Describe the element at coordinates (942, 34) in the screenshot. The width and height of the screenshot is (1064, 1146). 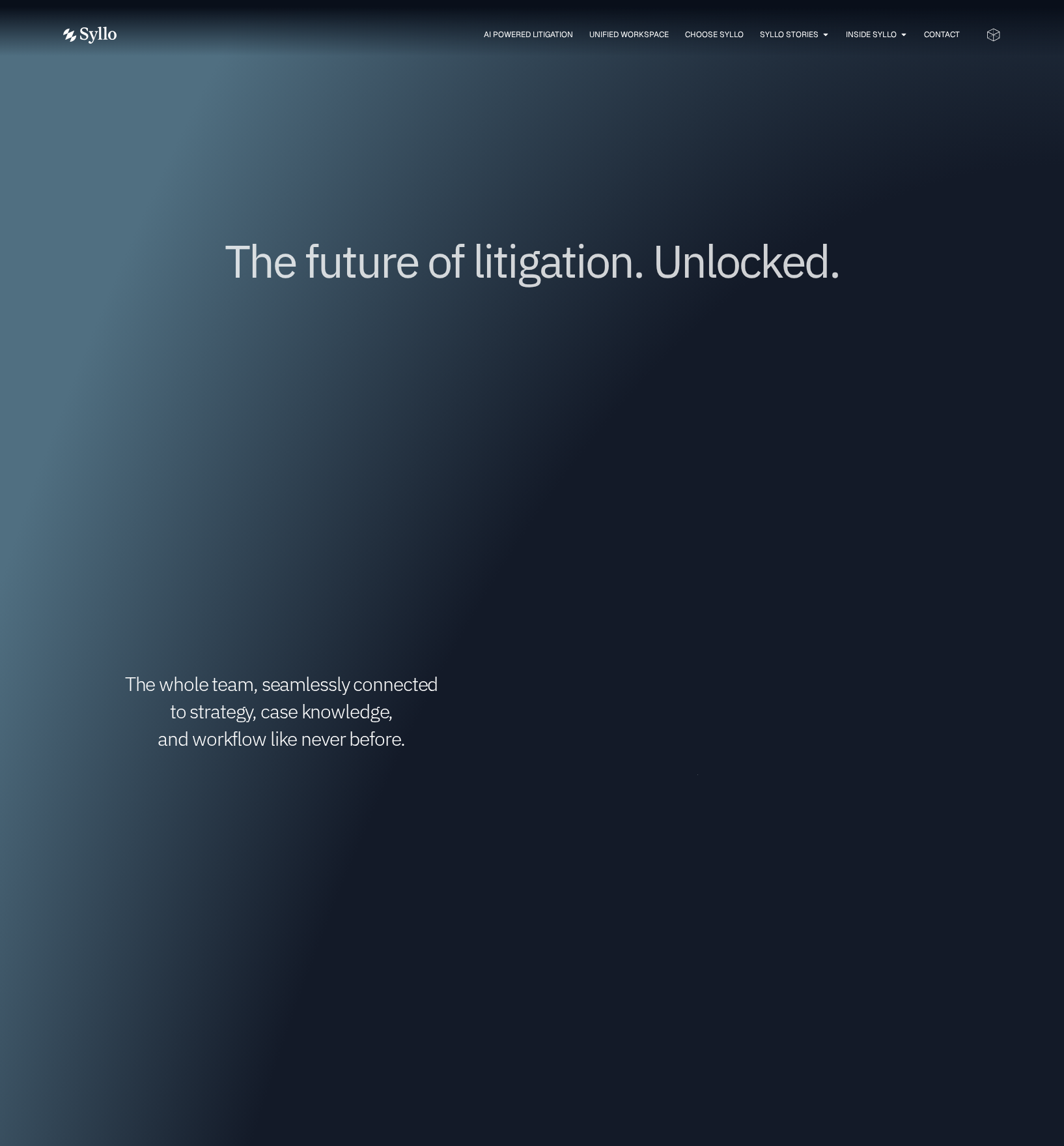
I see `a: Contact` at that location.